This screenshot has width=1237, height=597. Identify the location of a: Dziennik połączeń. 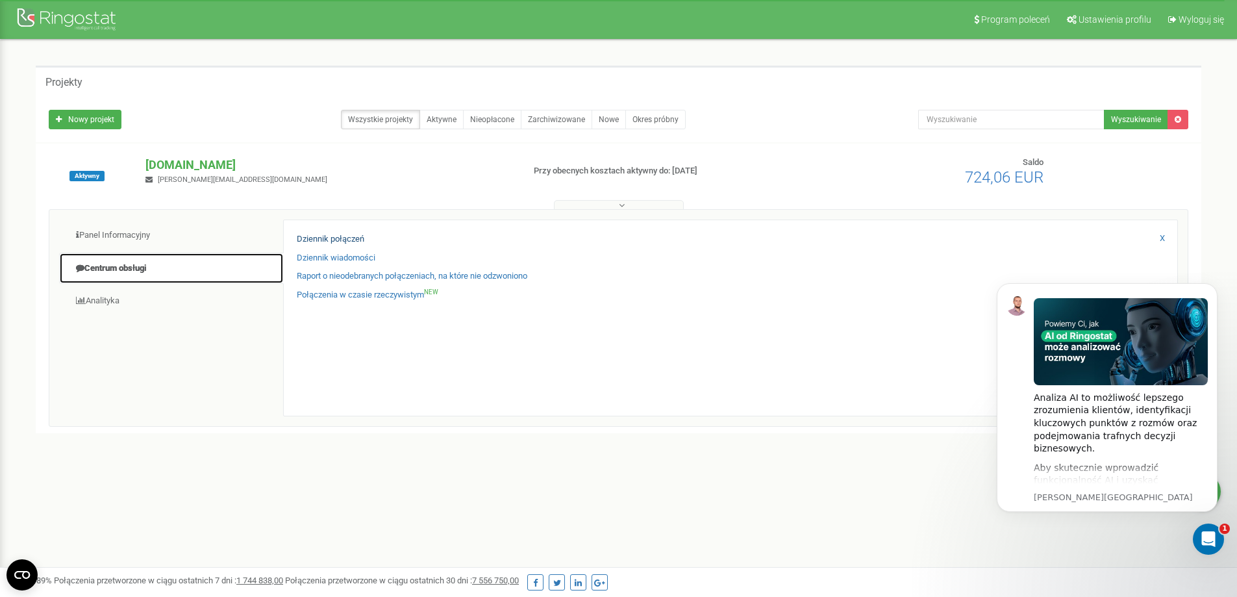
(330, 239).